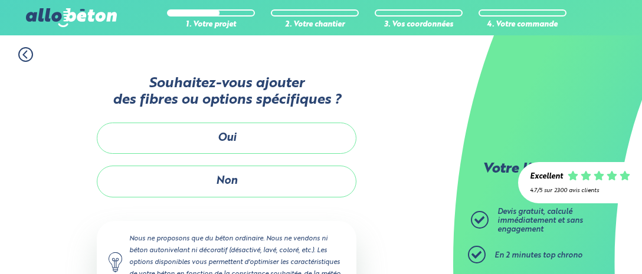  What do you see at coordinates (522, 25) in the screenshot?
I see `div: 4. Votre commande` at bounding box center [522, 25].